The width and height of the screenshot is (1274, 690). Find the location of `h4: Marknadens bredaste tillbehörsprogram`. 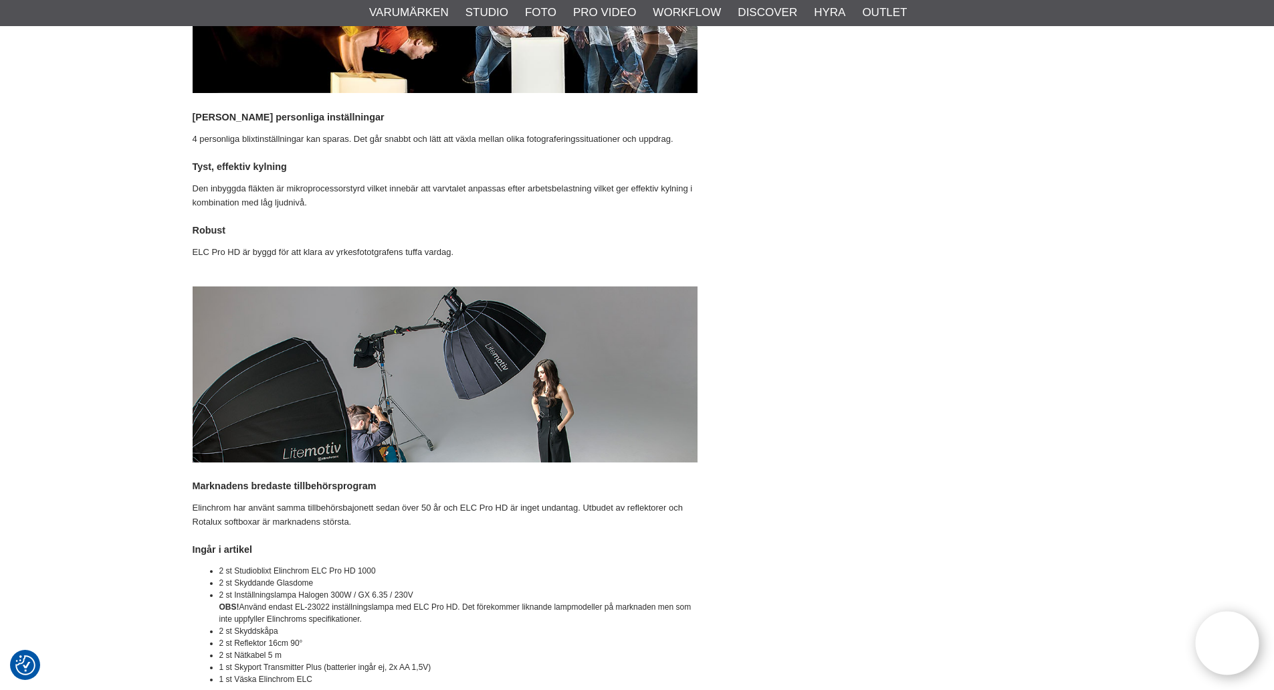

h4: Marknadens bredaste tillbehörsprogram is located at coordinates (445, 383).